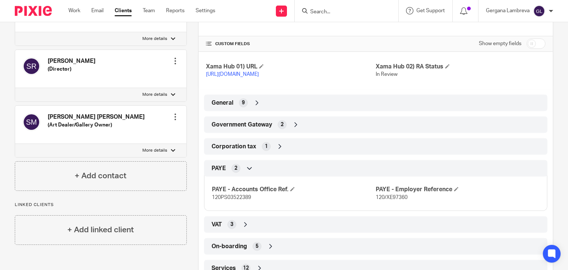 The image size is (568, 270). I want to click on span: In Review, so click(386, 74).